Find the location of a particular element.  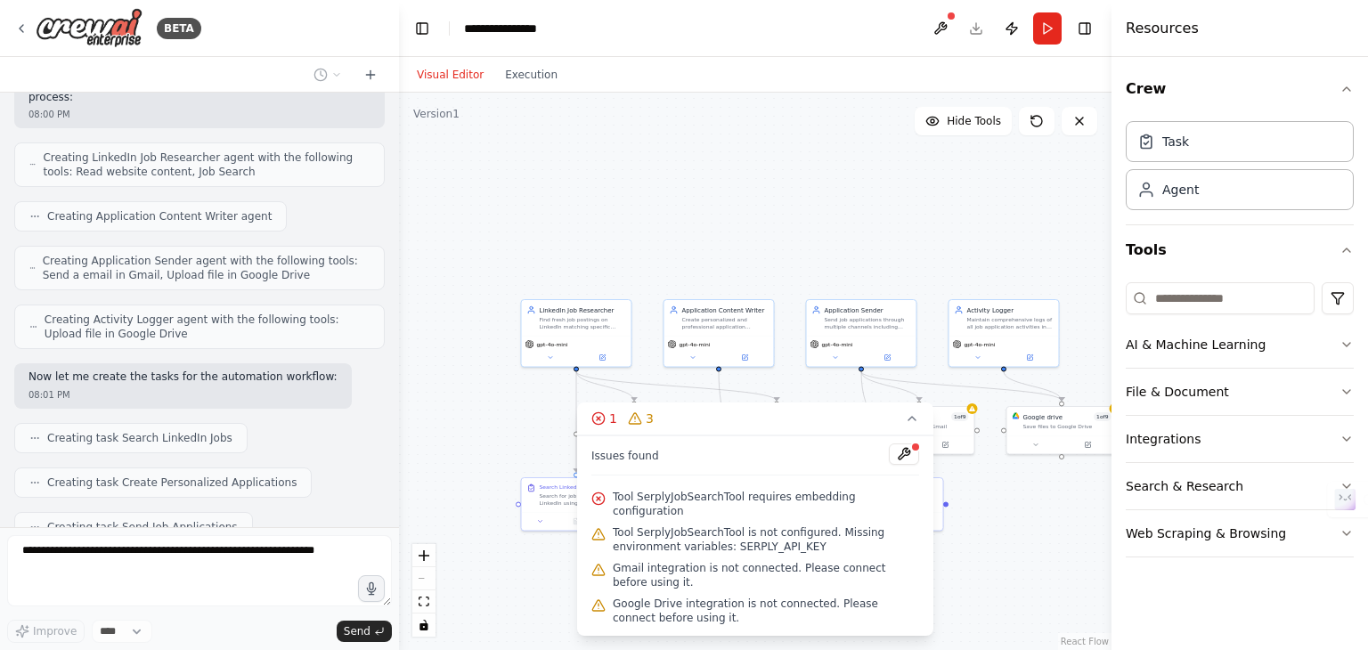

button: Hide Tools is located at coordinates (963, 121).